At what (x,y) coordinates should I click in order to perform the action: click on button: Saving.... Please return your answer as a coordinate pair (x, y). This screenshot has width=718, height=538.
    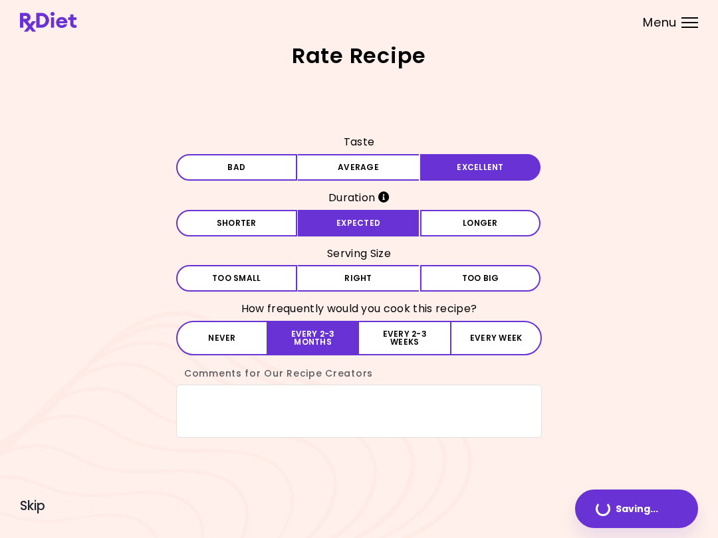
    Looking at the image, I should click on (636, 509).